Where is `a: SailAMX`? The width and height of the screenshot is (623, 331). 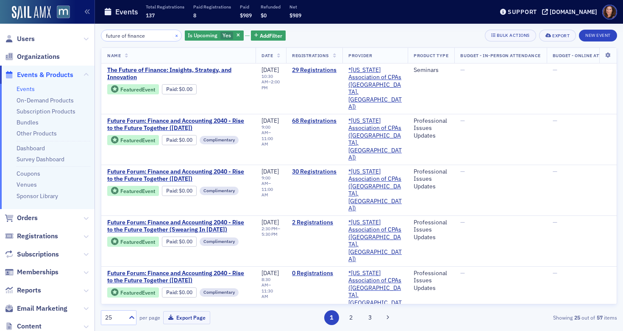 a: SailAMX is located at coordinates (31, 13).